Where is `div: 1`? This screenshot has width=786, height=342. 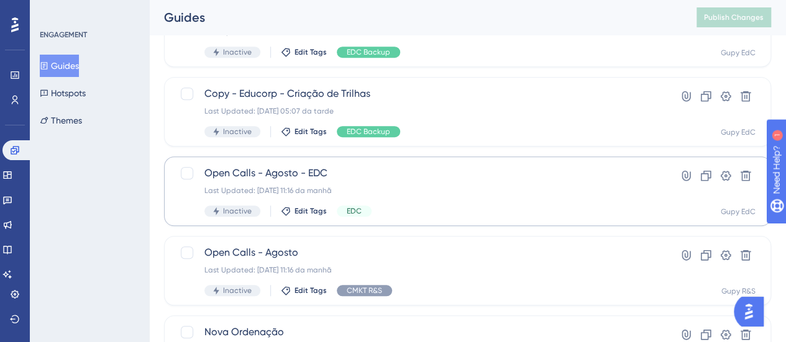
div: 1 is located at coordinates (88, 11).